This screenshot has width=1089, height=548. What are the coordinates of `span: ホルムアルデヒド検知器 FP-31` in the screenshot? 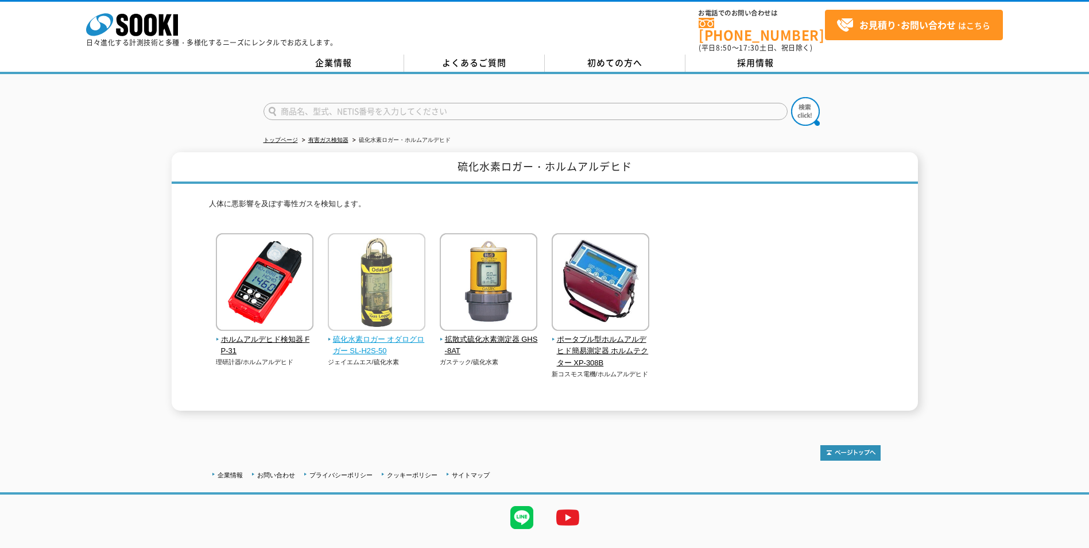 It's located at (265, 346).